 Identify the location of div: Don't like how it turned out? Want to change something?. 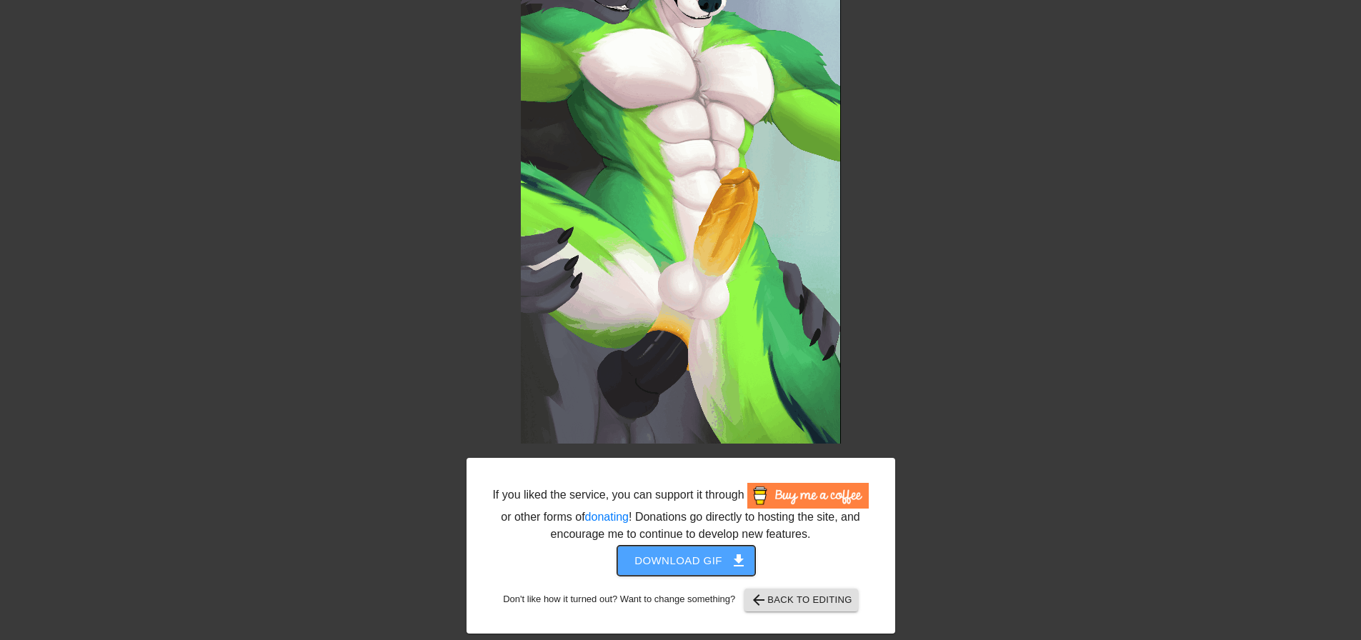
(681, 600).